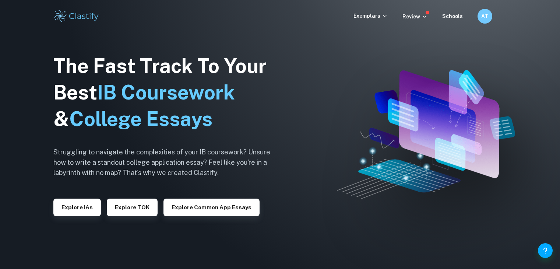 The width and height of the screenshot is (560, 269). What do you see at coordinates (452, 16) in the screenshot?
I see `a: Schools` at bounding box center [452, 16].